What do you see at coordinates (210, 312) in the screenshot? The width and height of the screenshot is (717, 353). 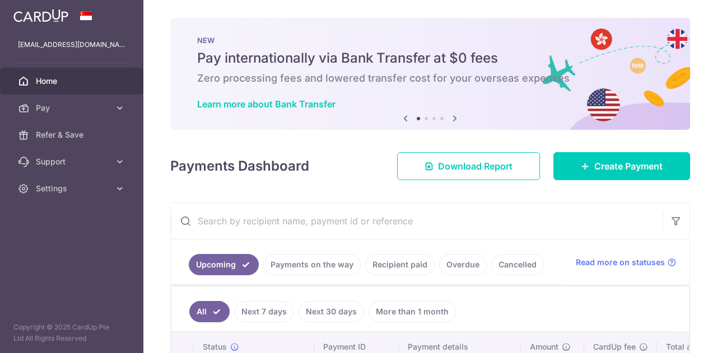 I see `a: All` at bounding box center [210, 312].